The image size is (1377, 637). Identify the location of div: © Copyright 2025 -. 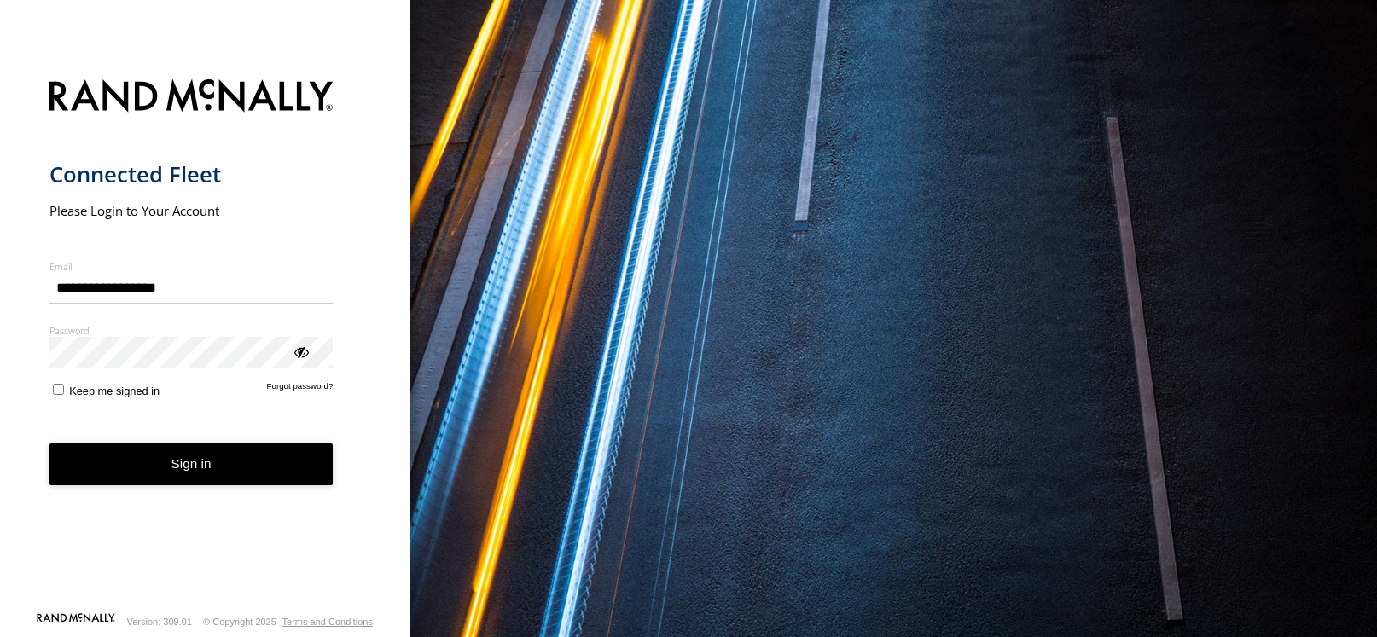
(288, 622).